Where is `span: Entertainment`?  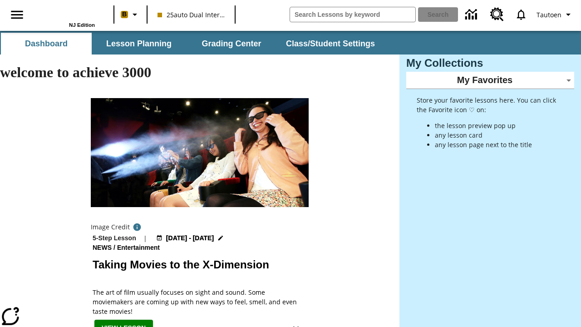
span: Entertainment is located at coordinates (139, 248).